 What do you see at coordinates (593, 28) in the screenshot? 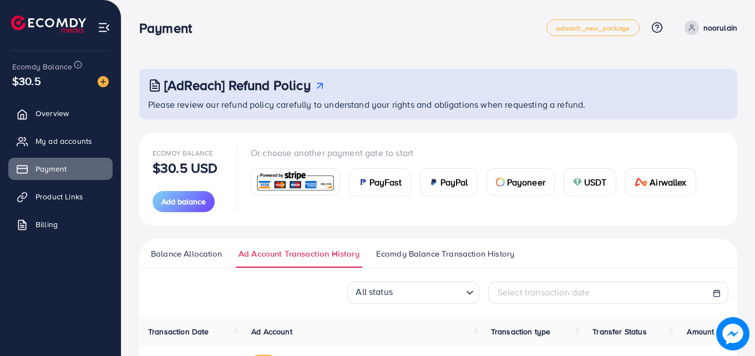
I see `span: adreach_new_package` at bounding box center [593, 28].